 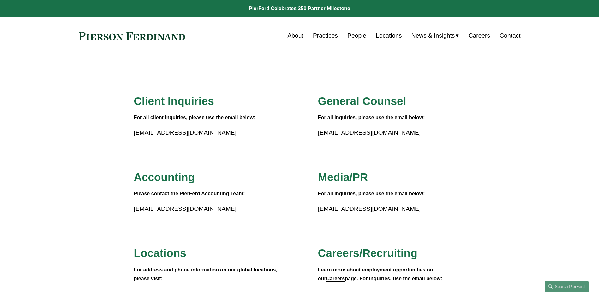 What do you see at coordinates (325, 36) in the screenshot?
I see `a: Practices` at bounding box center [325, 36].